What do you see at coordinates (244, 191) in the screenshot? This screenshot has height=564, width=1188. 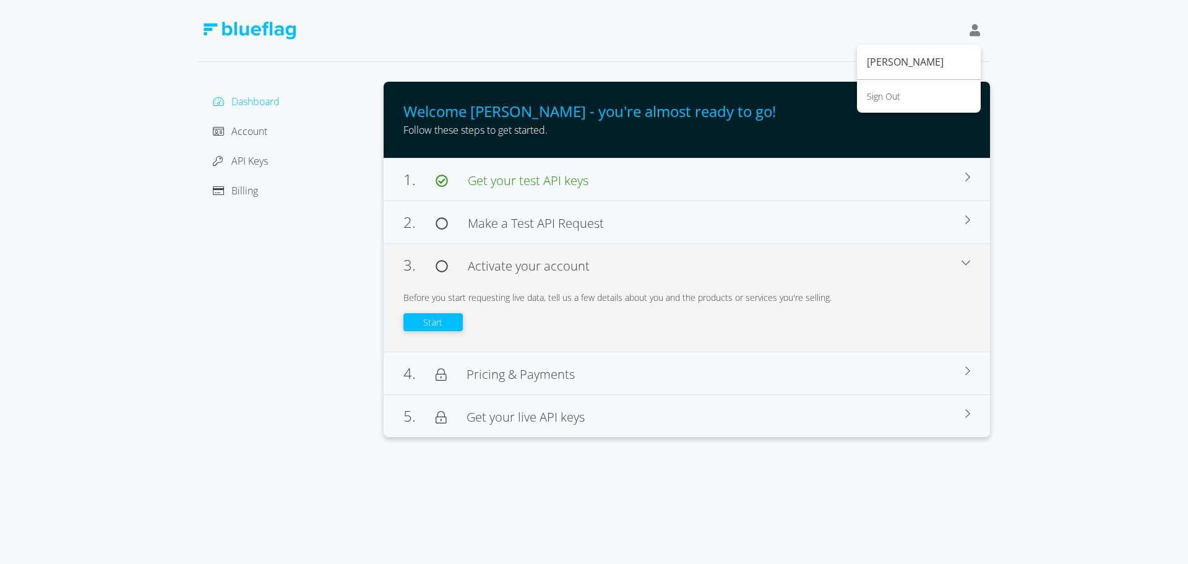 I see `span: Billing` at bounding box center [244, 191].